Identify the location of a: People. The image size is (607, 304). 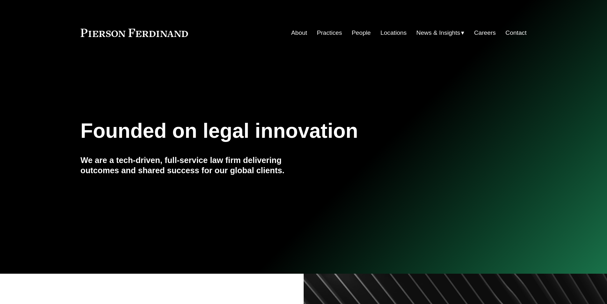
(361, 33).